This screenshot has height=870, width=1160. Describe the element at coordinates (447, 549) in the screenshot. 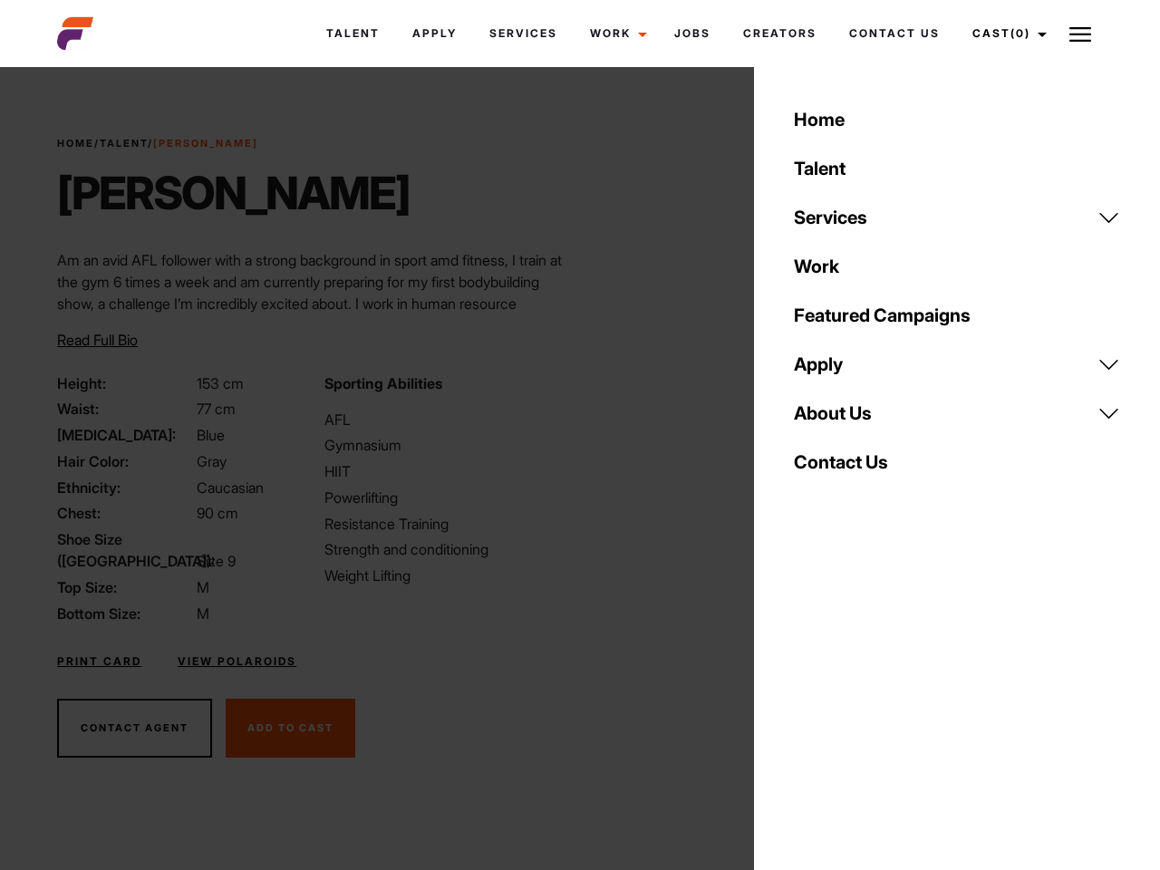

I see `li: Strength and conditioning` at that location.